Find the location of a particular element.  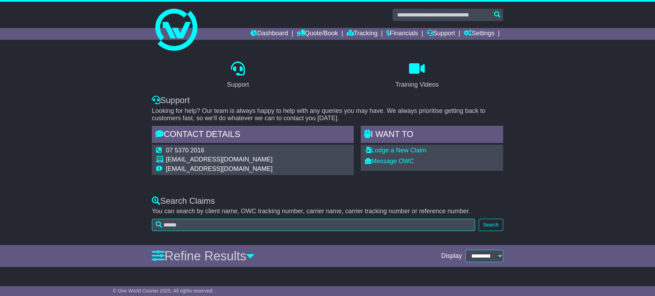

a: Dashboard is located at coordinates (269, 34).